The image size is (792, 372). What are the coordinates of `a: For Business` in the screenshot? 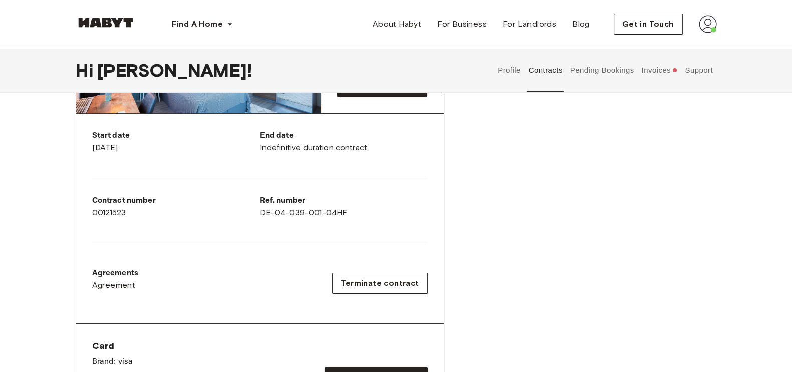 It's located at (462, 24).